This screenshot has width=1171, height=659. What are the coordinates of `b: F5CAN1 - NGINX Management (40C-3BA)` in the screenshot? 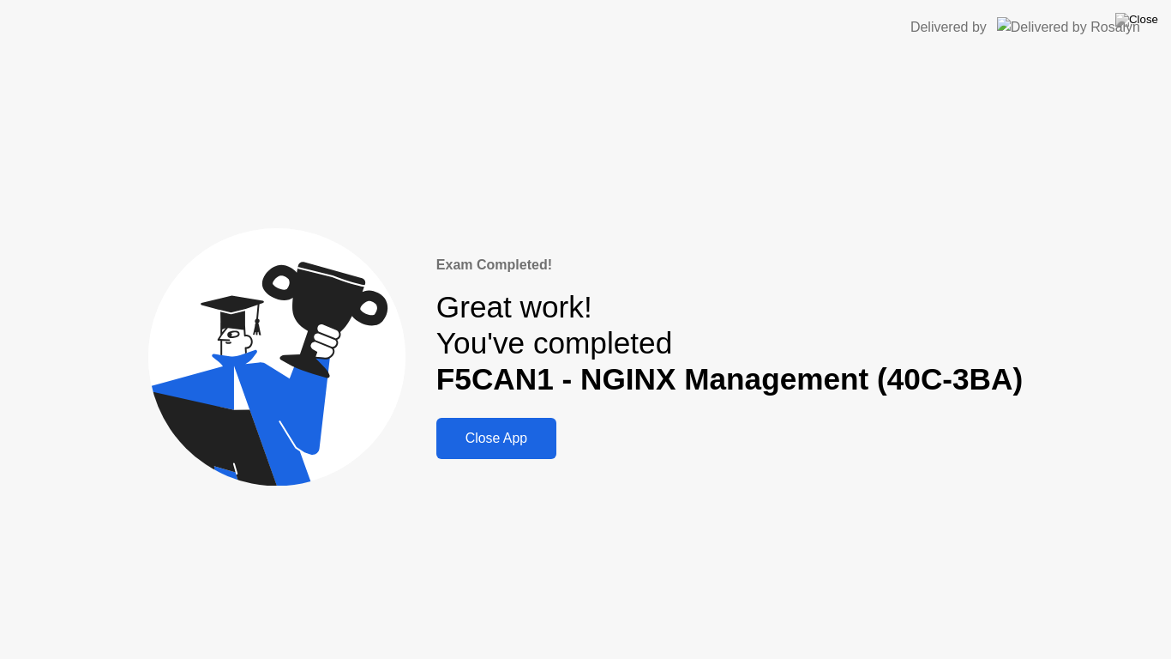 It's located at (730, 378).